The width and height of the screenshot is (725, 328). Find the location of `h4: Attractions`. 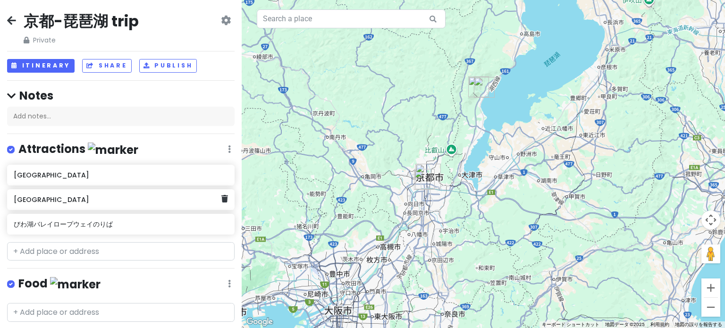

h4: Attractions is located at coordinates (78, 149).